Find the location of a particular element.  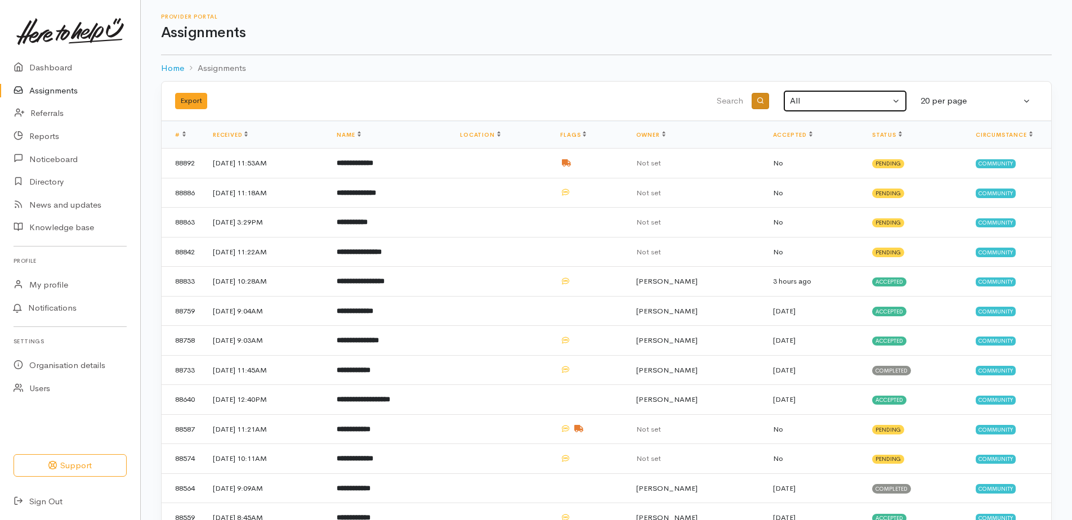

td: 88758 is located at coordinates (182, 341).